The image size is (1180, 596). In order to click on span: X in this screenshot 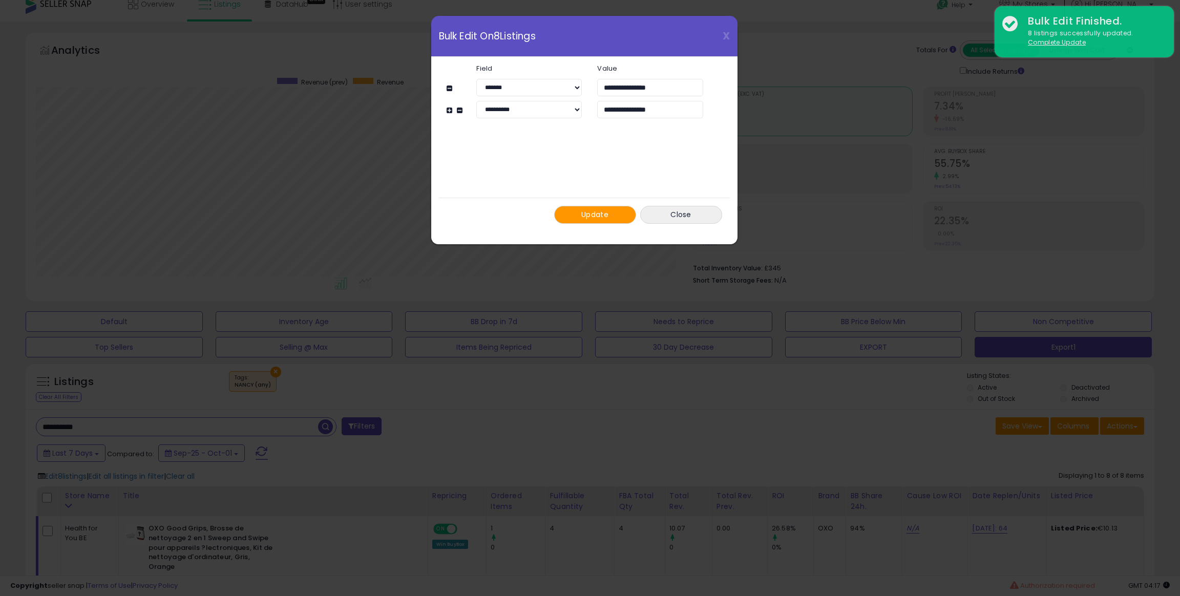, I will do `click(726, 36)`.